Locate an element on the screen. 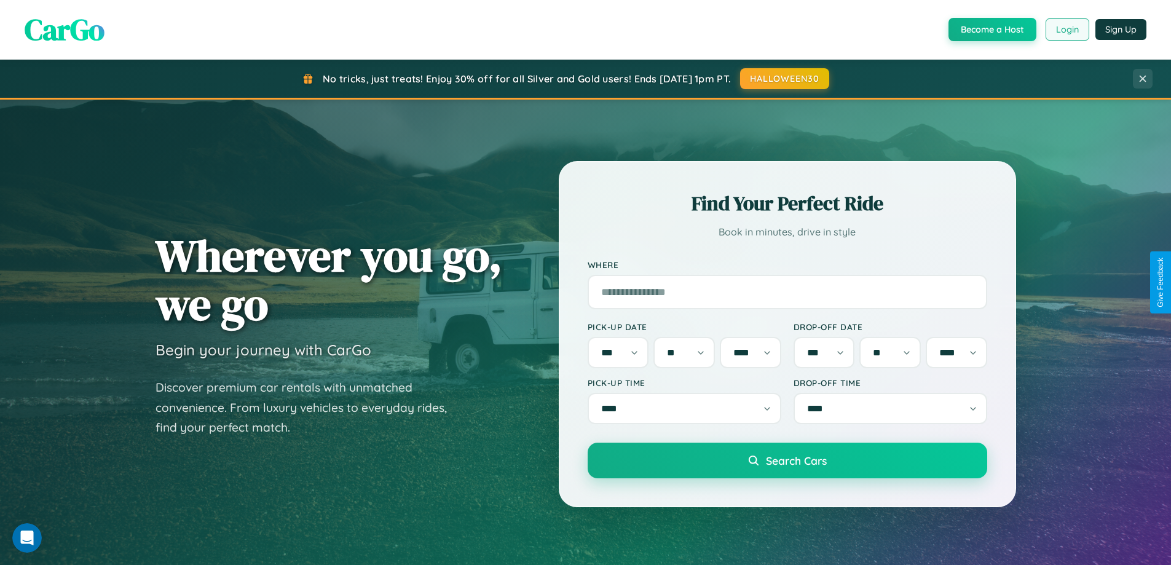  label: Pick-up Date is located at coordinates (684, 326).